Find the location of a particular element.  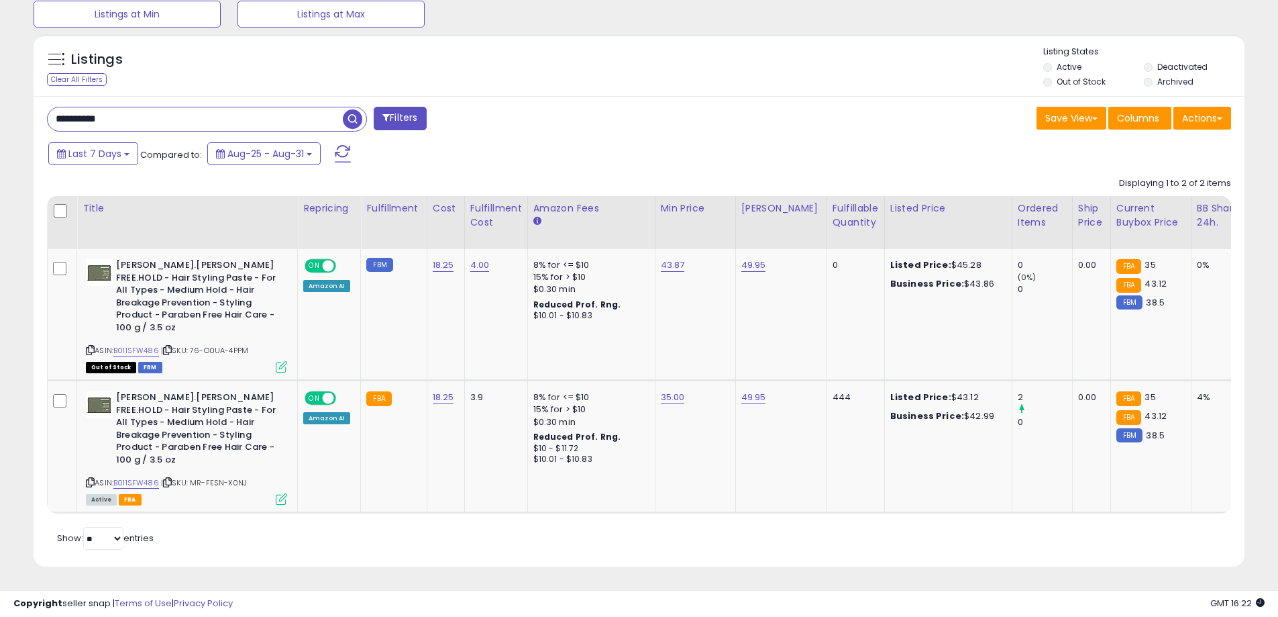

div: Title is located at coordinates (187, 208).